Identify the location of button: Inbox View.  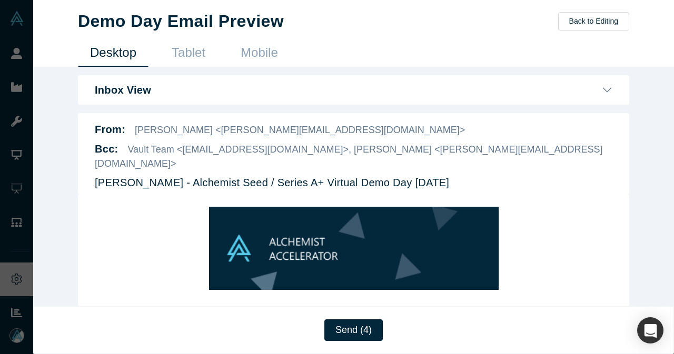
(353, 90).